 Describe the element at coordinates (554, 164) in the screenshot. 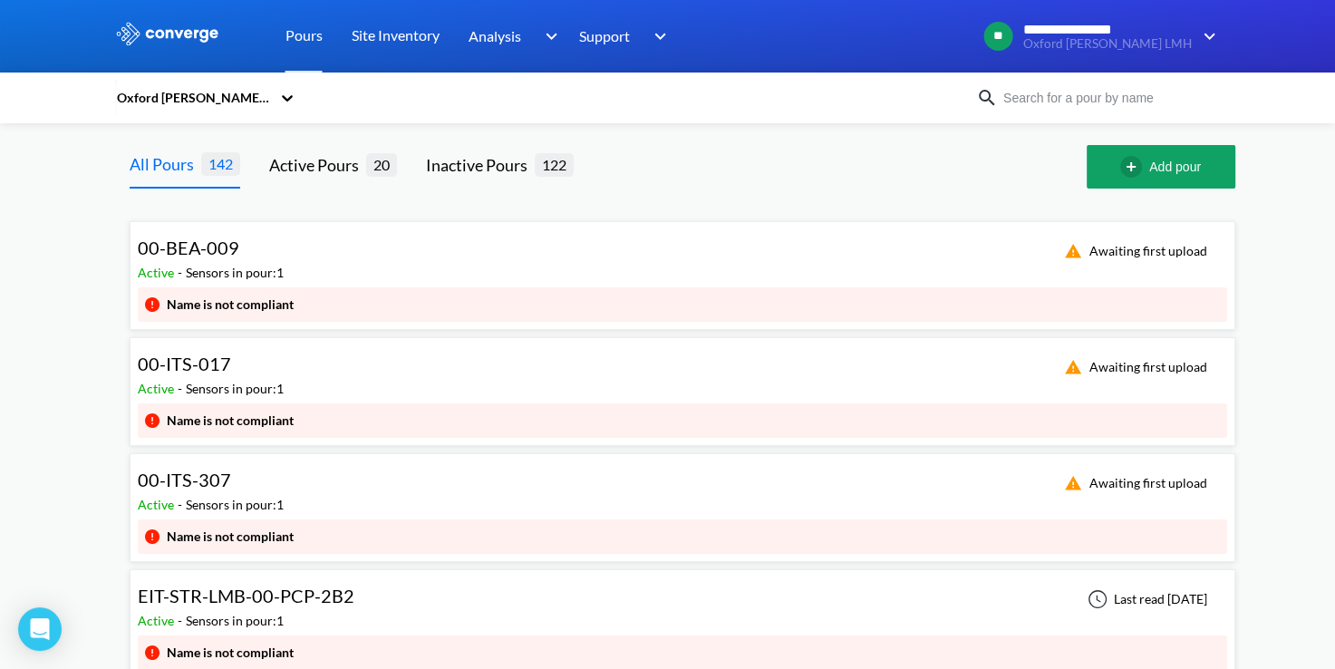

I see `span: 122` at that location.